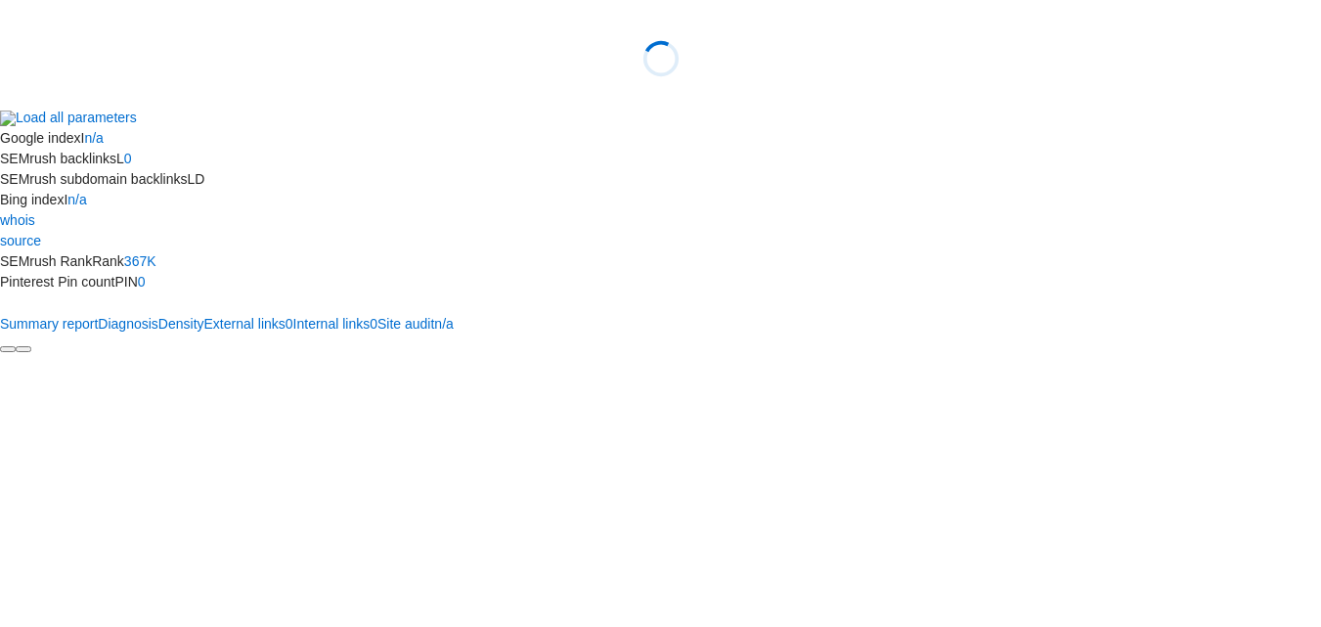  What do you see at coordinates (196, 179) in the screenshot?
I see `span: LD` at bounding box center [196, 179].